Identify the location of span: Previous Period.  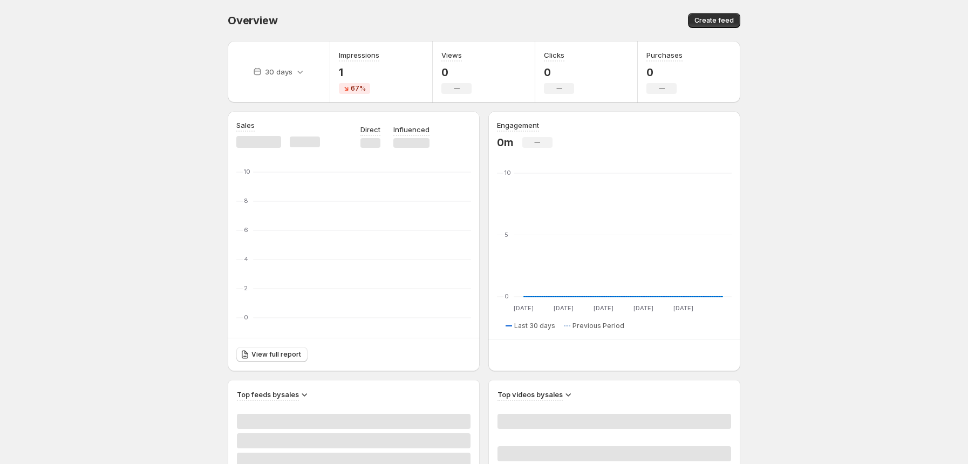
(598, 326).